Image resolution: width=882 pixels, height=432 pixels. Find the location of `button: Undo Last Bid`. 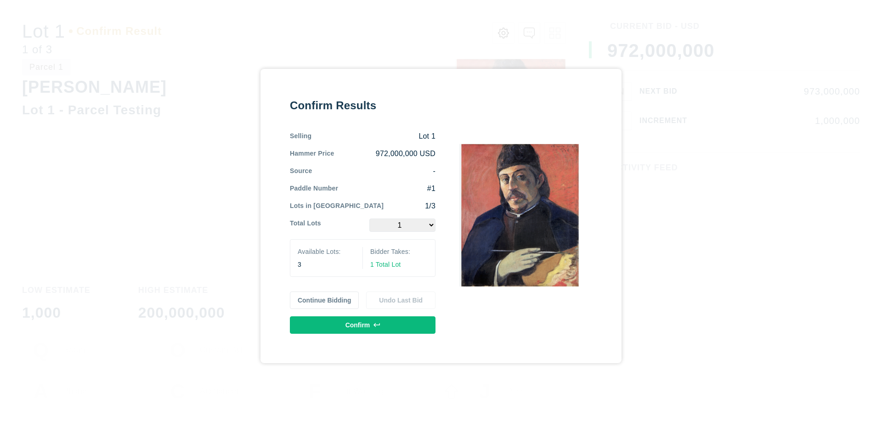

button: Undo Last Bid is located at coordinates (401, 300).